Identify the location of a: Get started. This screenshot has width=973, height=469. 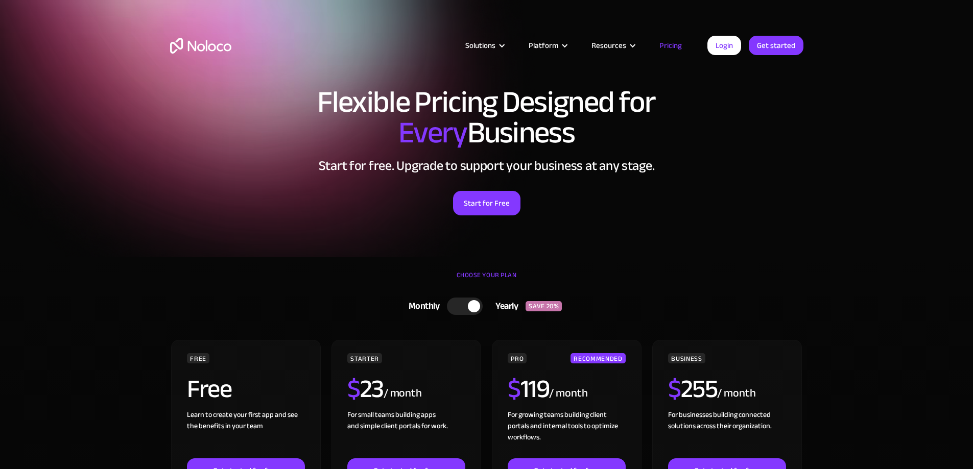
(776, 45).